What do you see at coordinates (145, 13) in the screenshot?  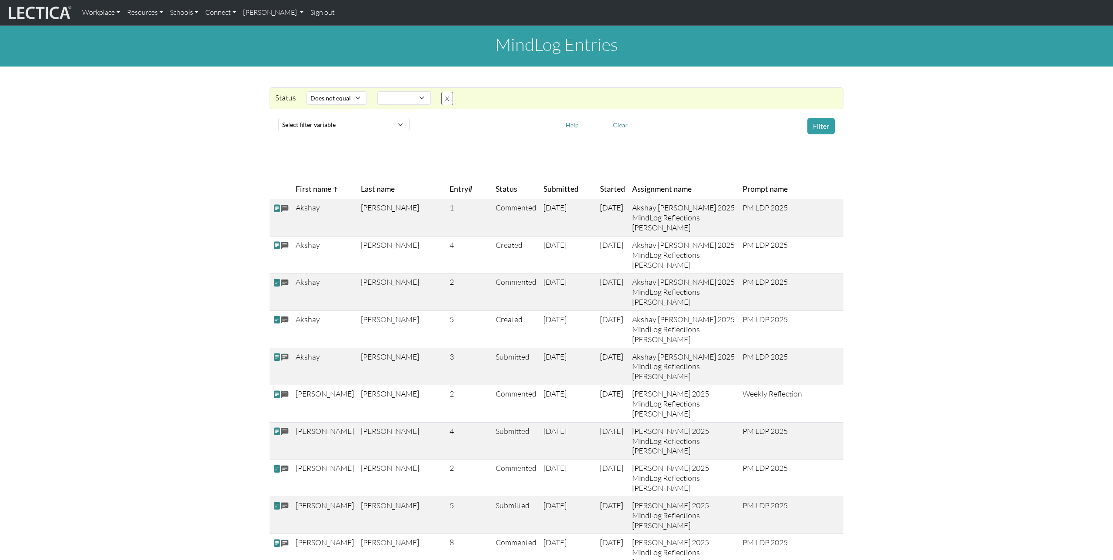 I see `a: Resources` at bounding box center [145, 13].